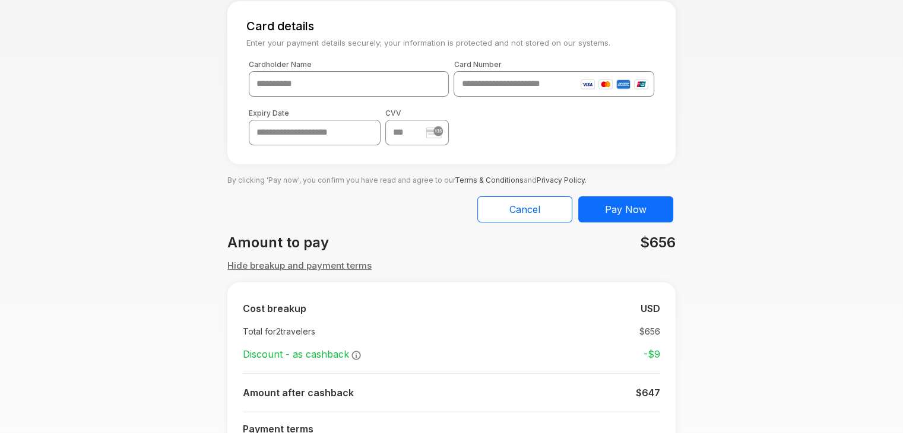 The height and width of the screenshot is (433, 903). I want to click on td: $ 656, so click(619, 331).